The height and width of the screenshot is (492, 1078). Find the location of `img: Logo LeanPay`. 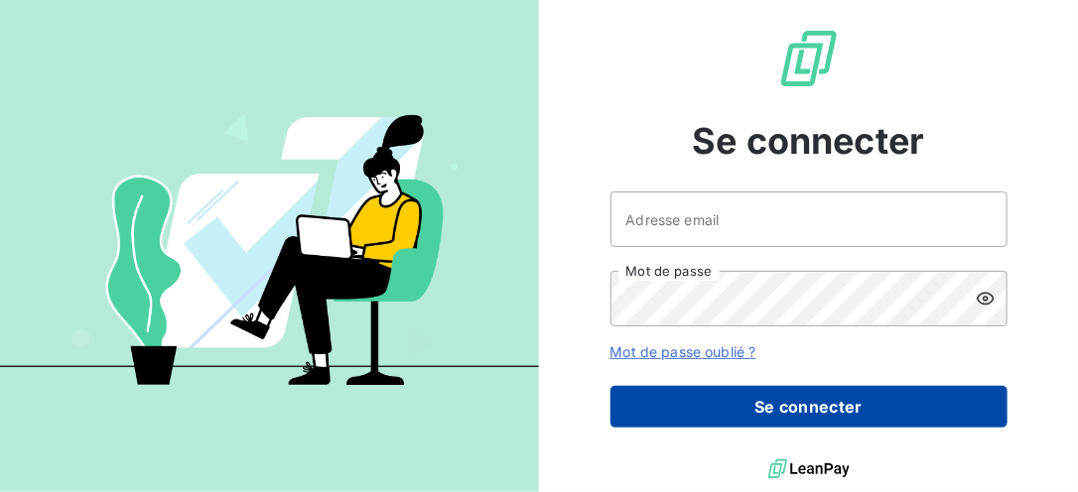

img: Logo LeanPay is located at coordinates (809, 59).